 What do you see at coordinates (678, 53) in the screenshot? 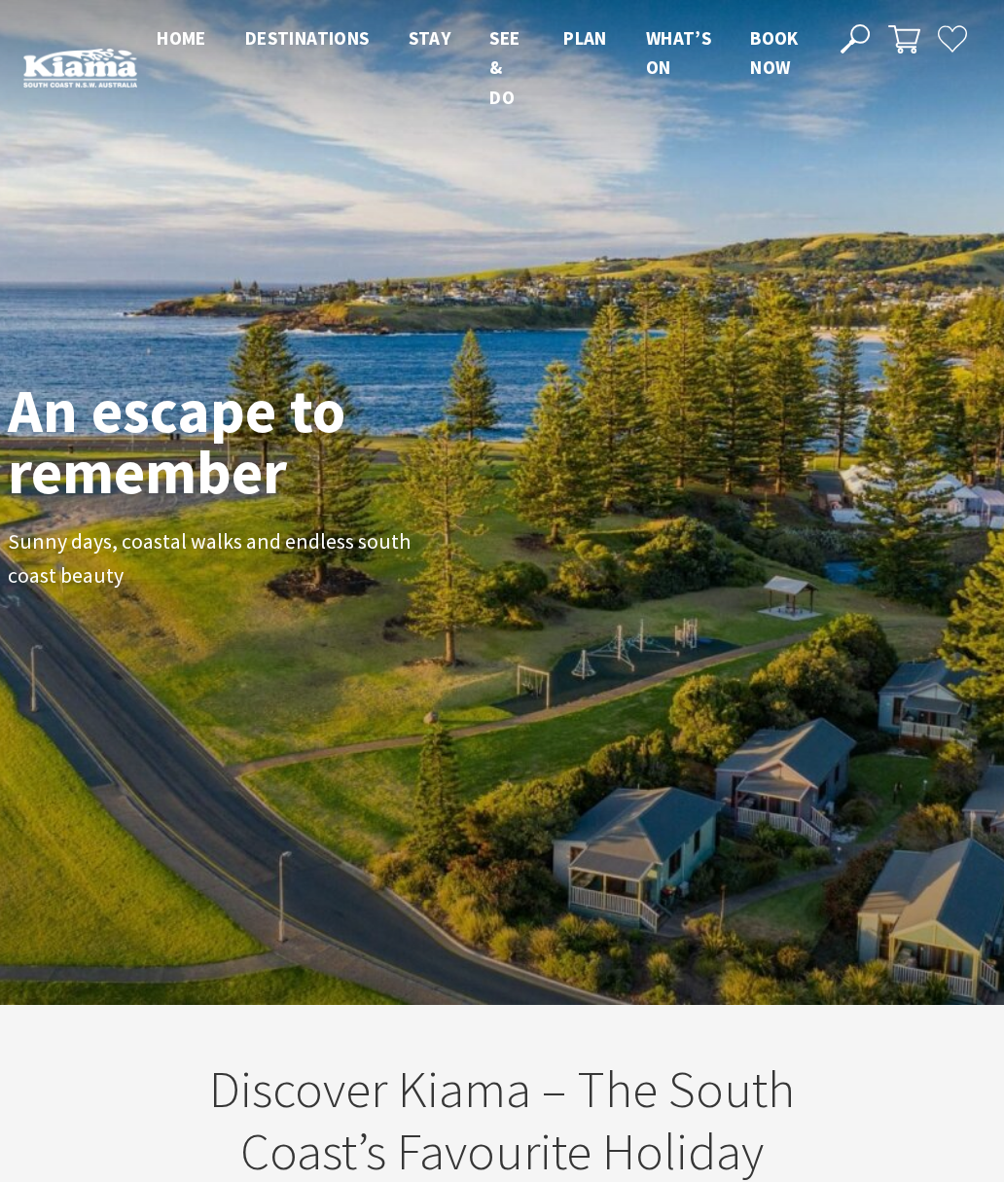
I see `span: What’s On` at bounding box center [678, 53].